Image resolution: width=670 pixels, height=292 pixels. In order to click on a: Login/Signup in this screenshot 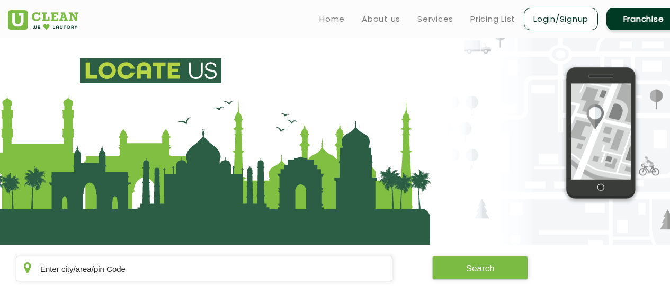, I will do `click(561, 19)`.